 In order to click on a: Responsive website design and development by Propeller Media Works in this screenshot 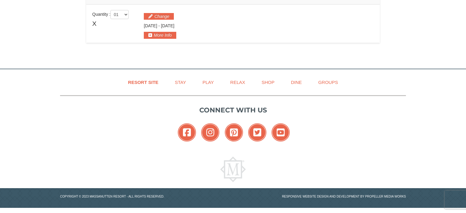, I will do `click(344, 196)`.